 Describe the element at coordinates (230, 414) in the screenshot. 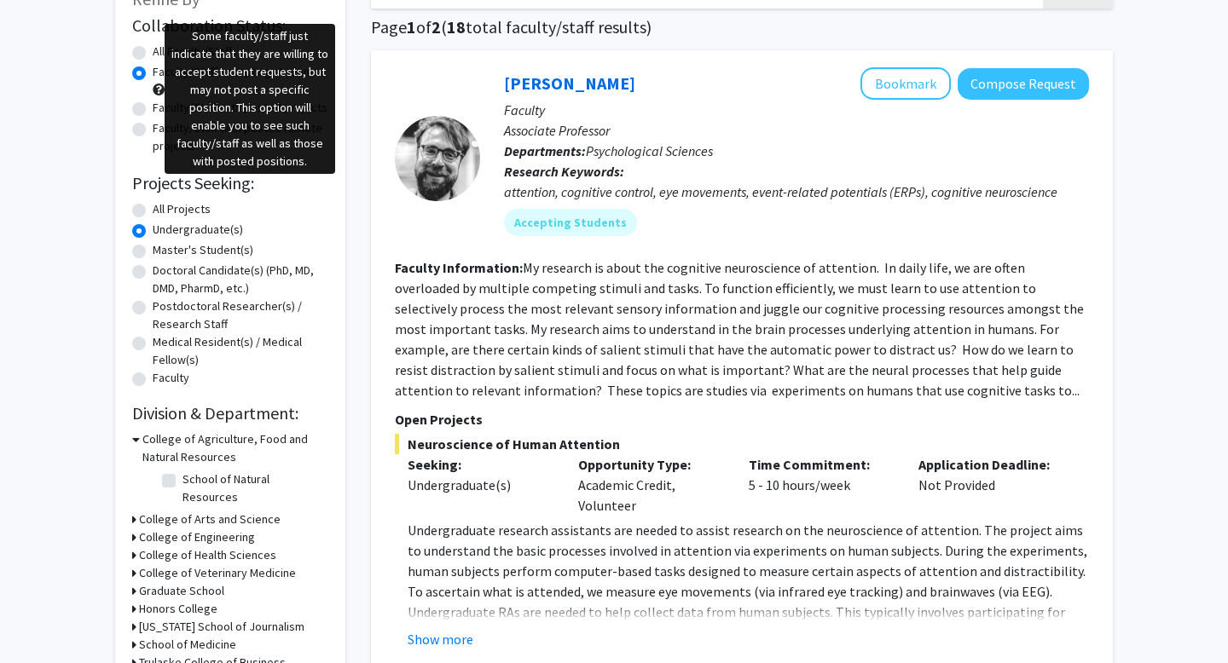

I see `h2: Division & Department:` at that location.